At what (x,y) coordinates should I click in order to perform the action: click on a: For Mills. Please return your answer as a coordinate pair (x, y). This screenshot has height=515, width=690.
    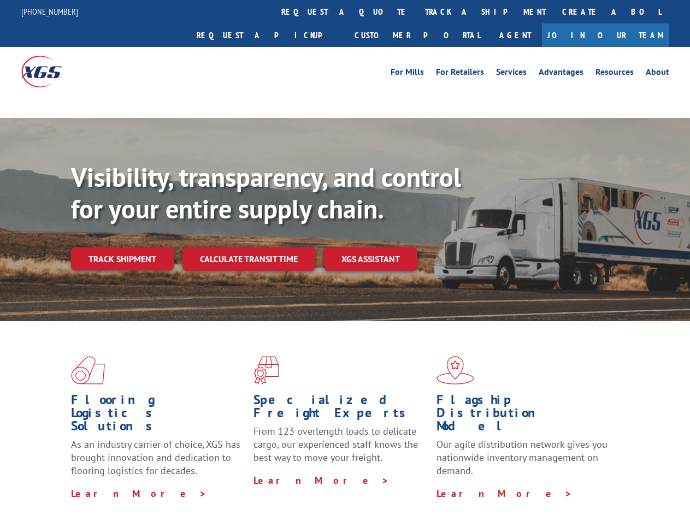
    Looking at the image, I should click on (407, 74).